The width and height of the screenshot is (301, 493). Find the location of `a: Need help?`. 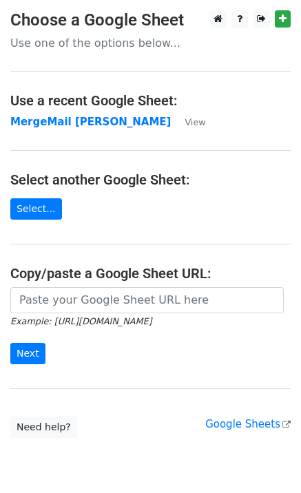

a: Need help? is located at coordinates (43, 426).